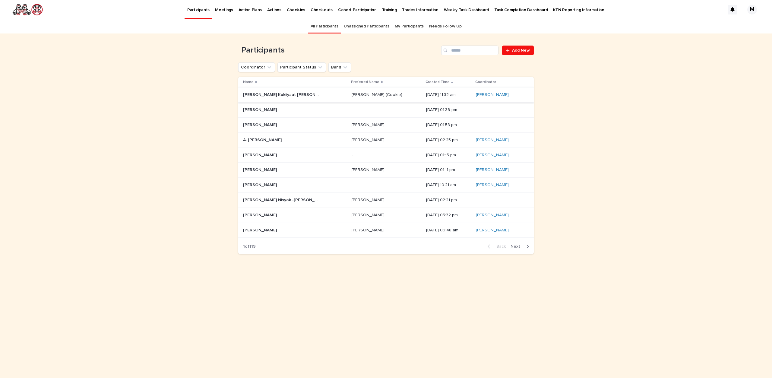 Image resolution: width=772 pixels, height=378 pixels. Describe the element at coordinates (486, 82) in the screenshot. I see `p: Coordinator` at that location.